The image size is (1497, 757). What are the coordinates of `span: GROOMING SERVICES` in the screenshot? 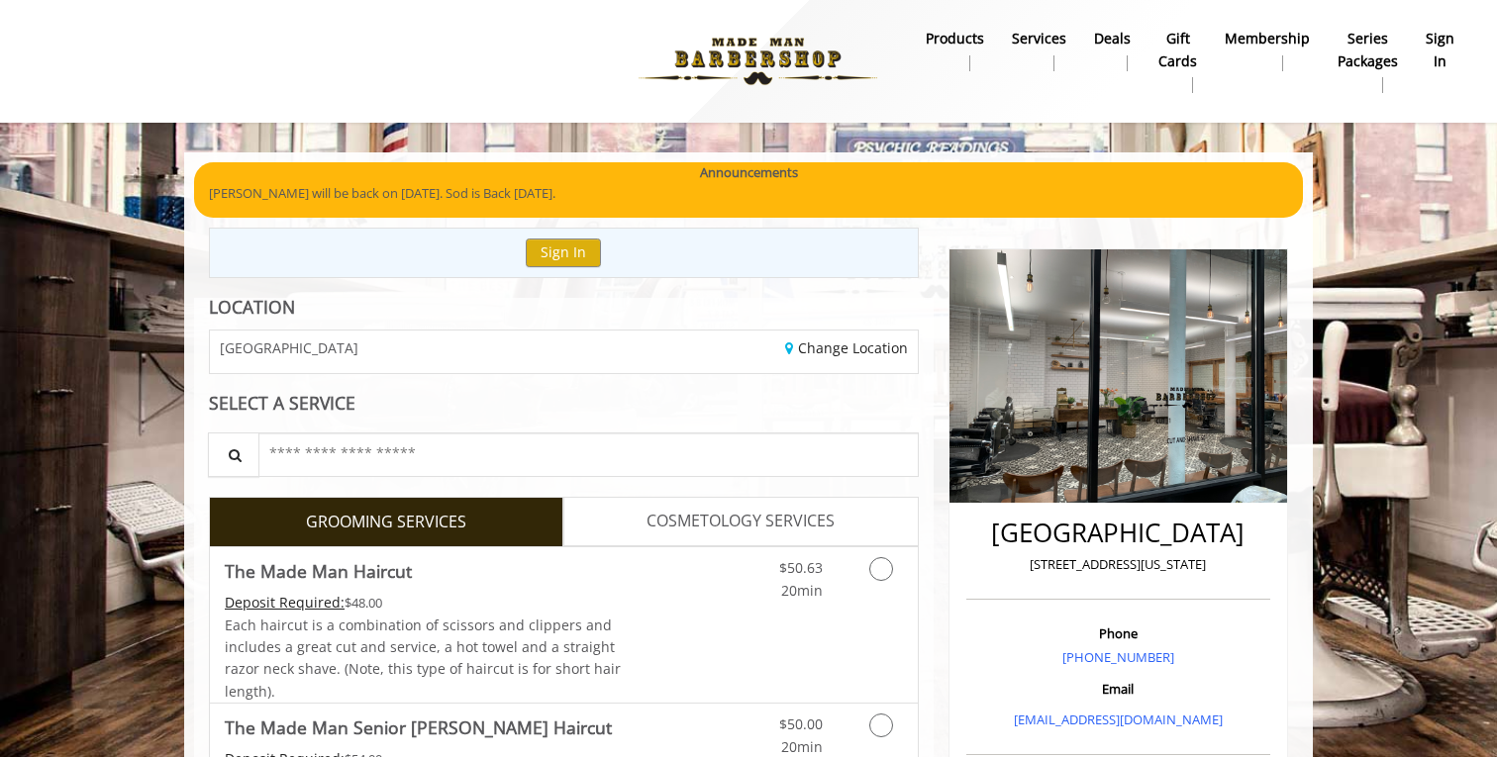 It's located at (386, 523).